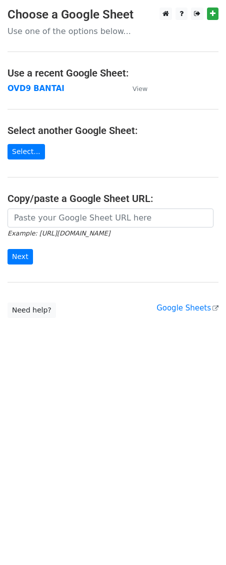 The image size is (226, 565). What do you see at coordinates (140, 89) in the screenshot?
I see `small: View` at bounding box center [140, 89].